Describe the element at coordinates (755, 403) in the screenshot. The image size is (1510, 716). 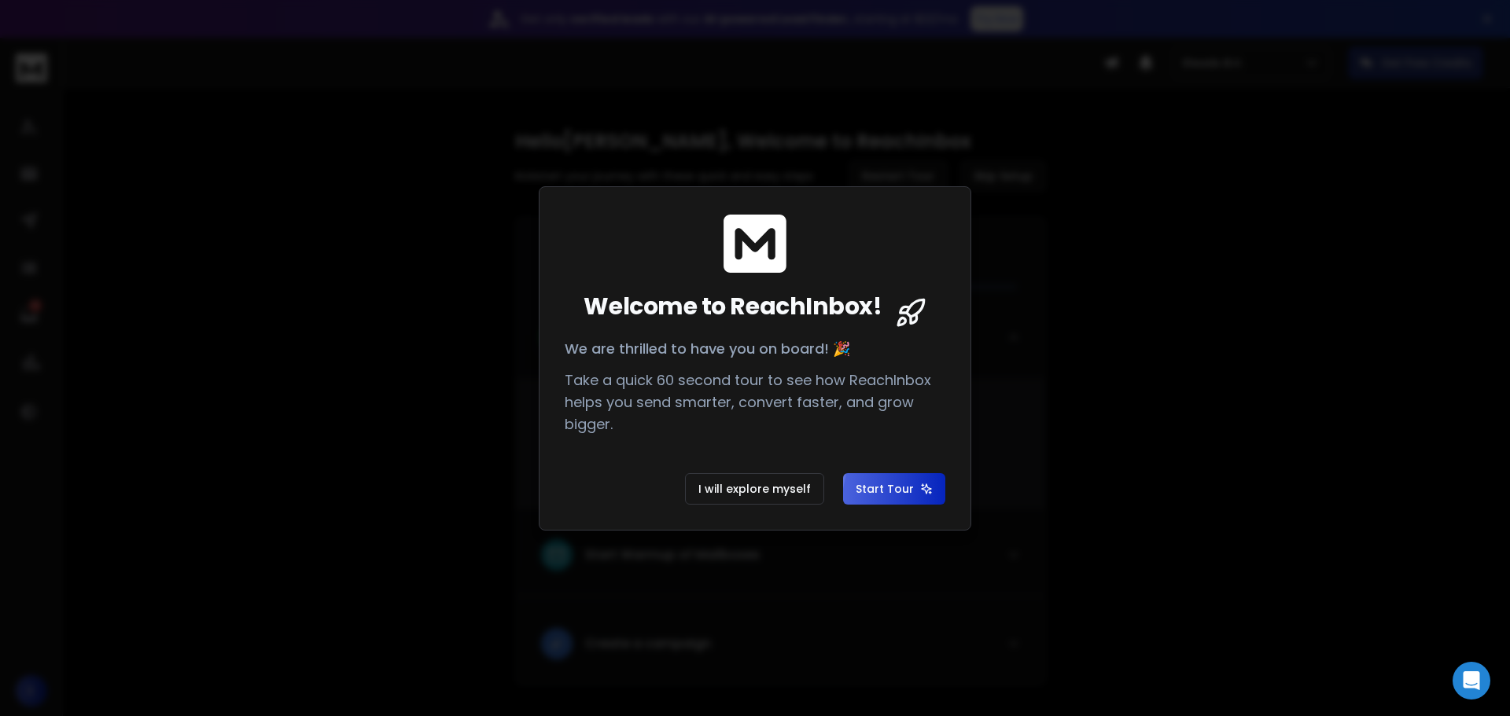
I see `p: Take a quick 60 second tour to see how ReachInbox helps you send smarter, convert faster, and gro...` at that location.